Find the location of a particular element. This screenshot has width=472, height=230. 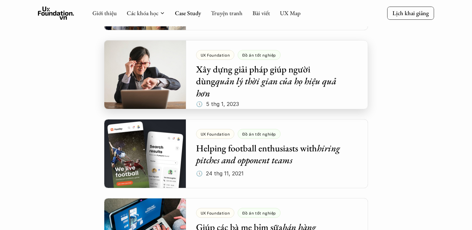

a: UX Map is located at coordinates (290, 13).